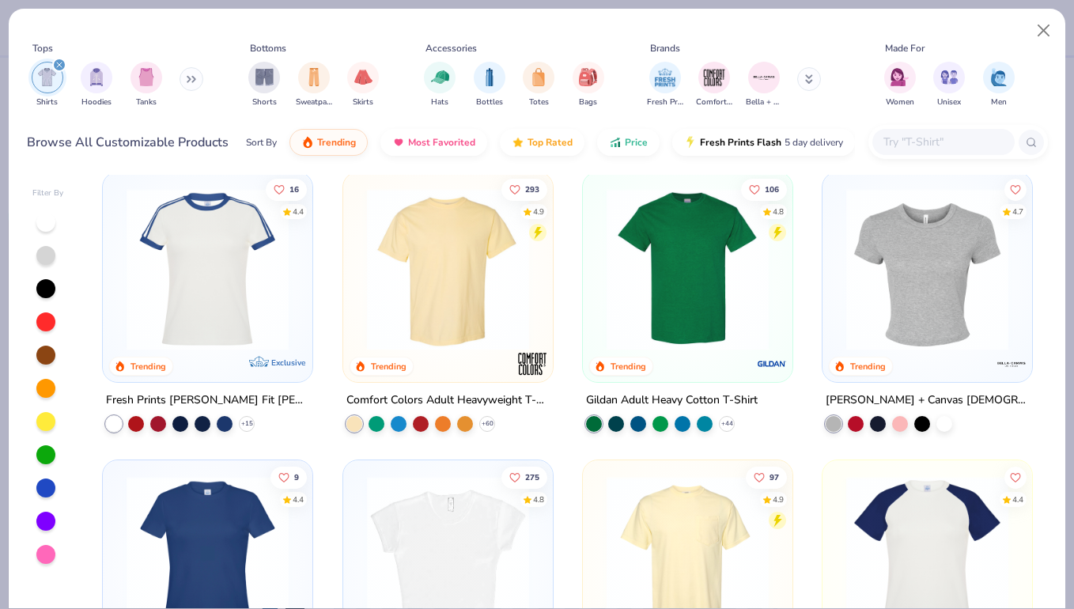 The image size is (1074, 609). I want to click on img: aa15adeb-cc10-480b-b531-6e6e449d5067, so click(927, 269).